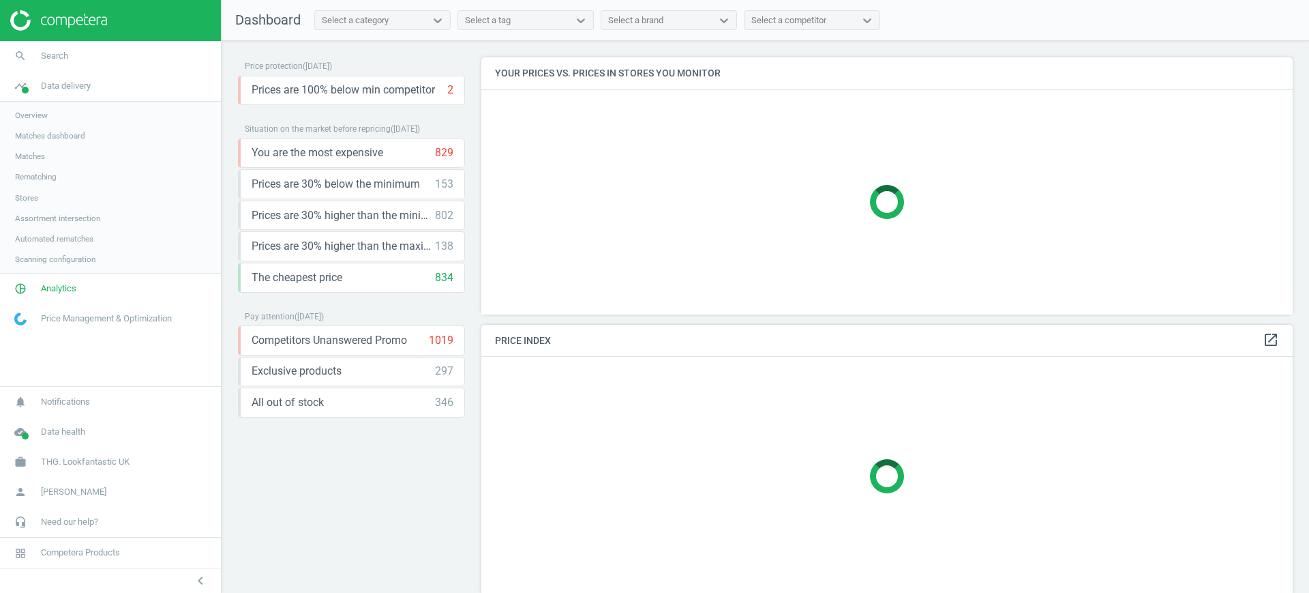 Image resolution: width=1309 pixels, height=593 pixels. Describe the element at coordinates (317, 153) in the screenshot. I see `span: You are the most expensive` at that location.